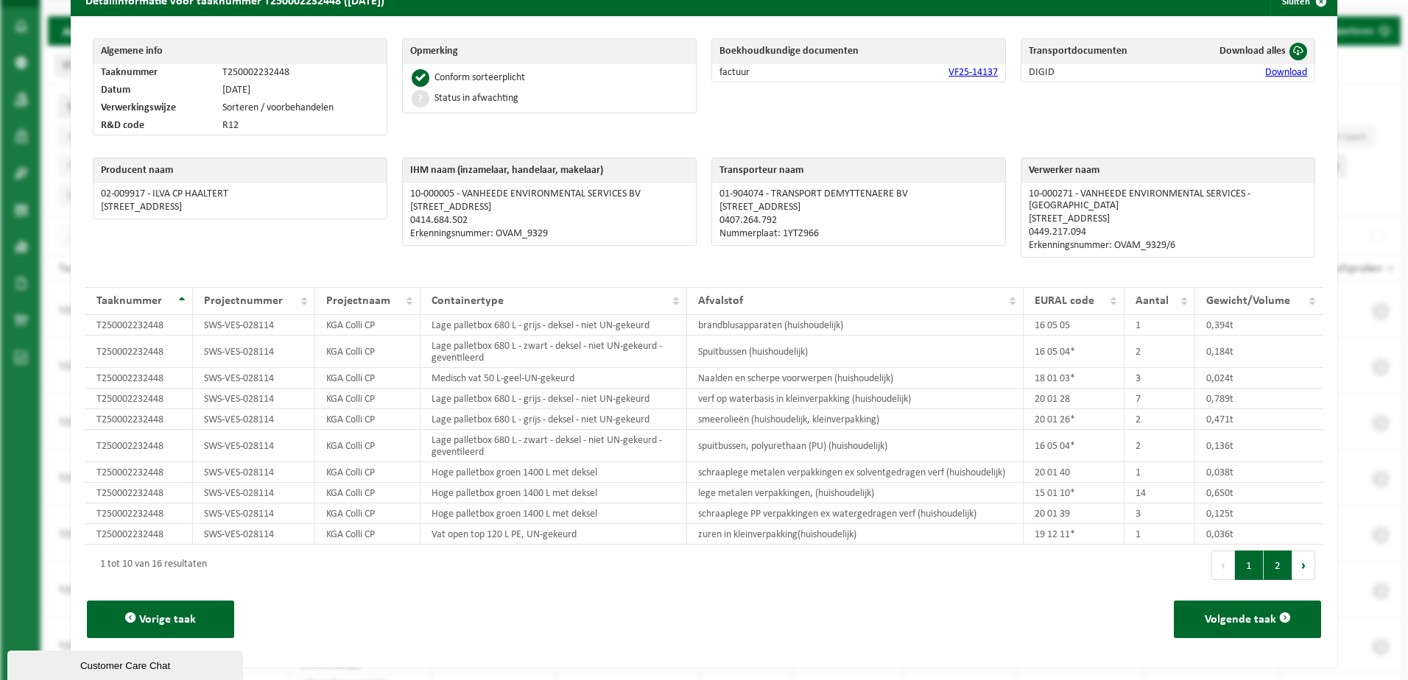  What do you see at coordinates (855, 399) in the screenshot?
I see `td: verf op waterbasis in kleinverpakking (huishoudelijk)` at bounding box center [855, 399].